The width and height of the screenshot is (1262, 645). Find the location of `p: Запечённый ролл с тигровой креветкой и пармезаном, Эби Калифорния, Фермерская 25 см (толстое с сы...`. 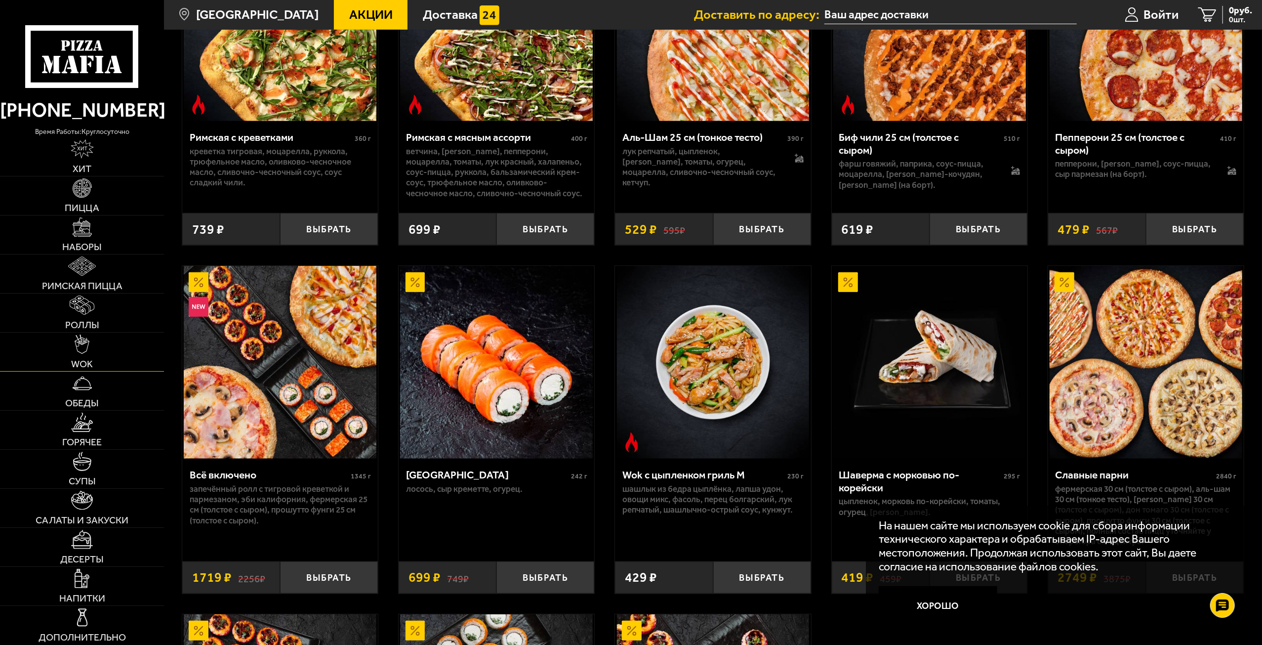

p: Запечённый ролл с тигровой креветкой и пармезаном, Эби Калифорния, Фермерская 25 см (толстое с сы... is located at coordinates (280, 504).